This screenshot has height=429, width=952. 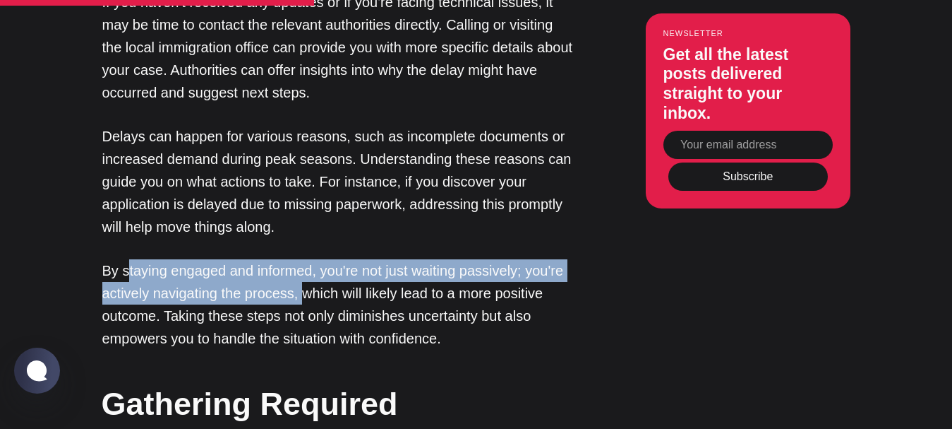 I want to click on h3: Get all the latest posts delivered straight to your inbox., so click(x=748, y=83).